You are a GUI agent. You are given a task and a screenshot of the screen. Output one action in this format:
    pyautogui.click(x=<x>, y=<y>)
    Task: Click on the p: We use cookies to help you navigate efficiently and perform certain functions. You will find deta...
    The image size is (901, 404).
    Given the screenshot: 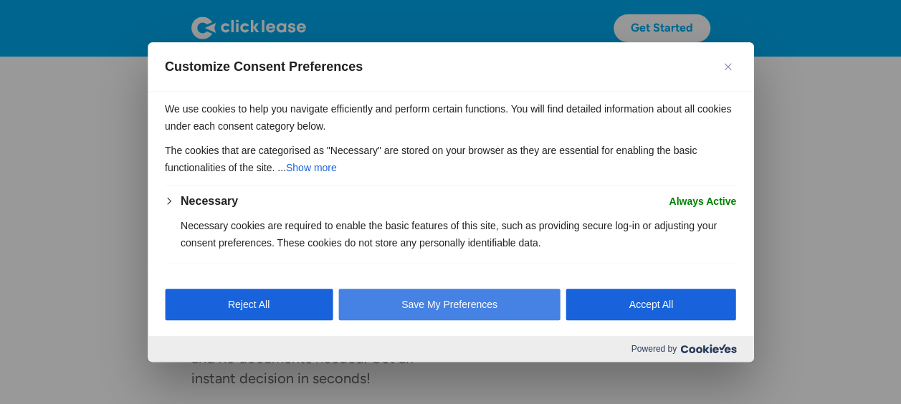 What is the action you would take?
    pyautogui.click(x=450, y=118)
    